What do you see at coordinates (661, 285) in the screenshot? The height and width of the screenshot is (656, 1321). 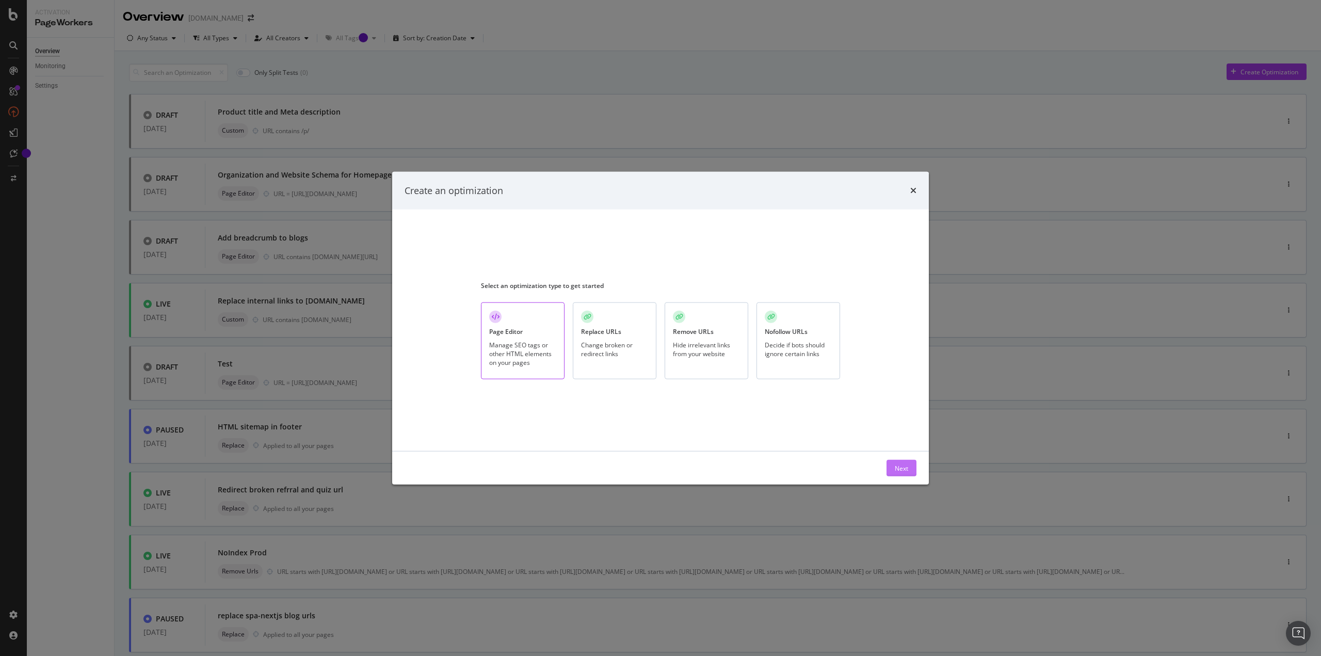 I see `div: Select an optimization type to get started` at bounding box center [661, 285].